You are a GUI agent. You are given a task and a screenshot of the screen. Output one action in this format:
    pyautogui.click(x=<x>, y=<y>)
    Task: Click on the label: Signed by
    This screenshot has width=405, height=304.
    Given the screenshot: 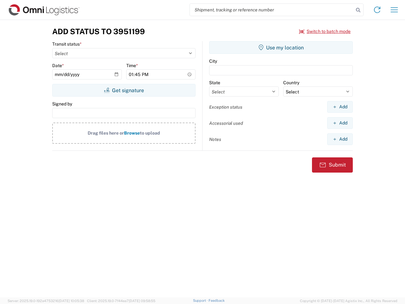 What is the action you would take?
    pyautogui.click(x=62, y=104)
    